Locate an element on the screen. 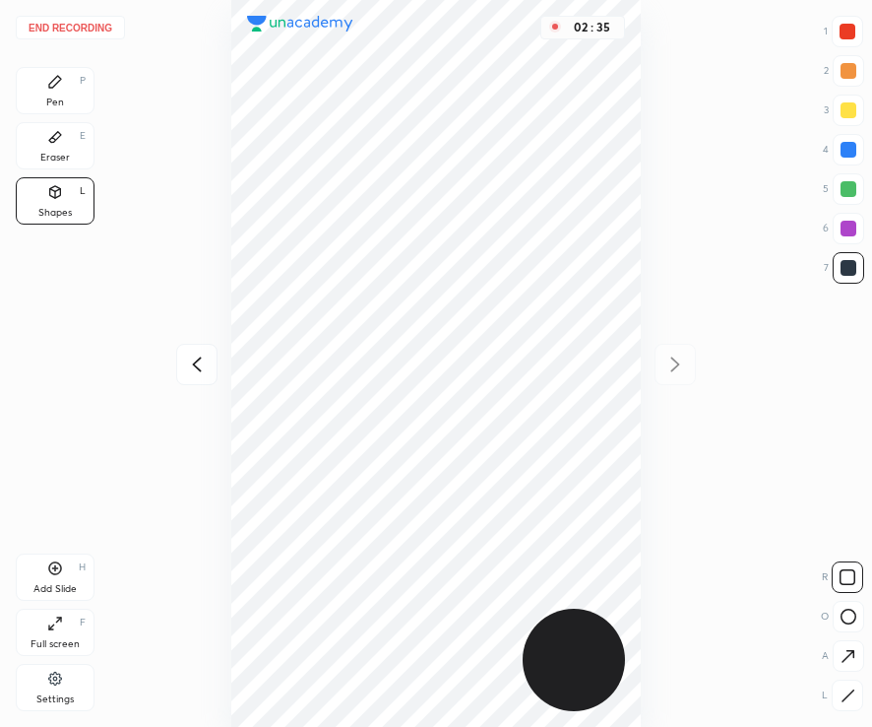 The width and height of the screenshot is (872, 727). div: Shapes is located at coordinates (55, 213).